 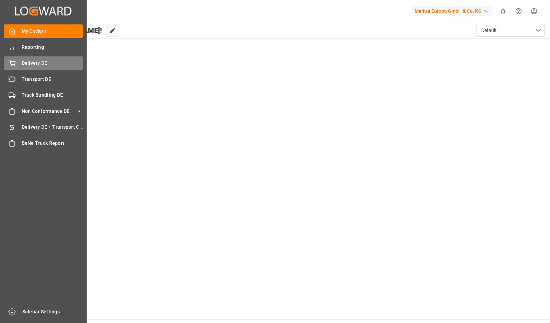 I want to click on span: Non Conformance DE, so click(x=49, y=111).